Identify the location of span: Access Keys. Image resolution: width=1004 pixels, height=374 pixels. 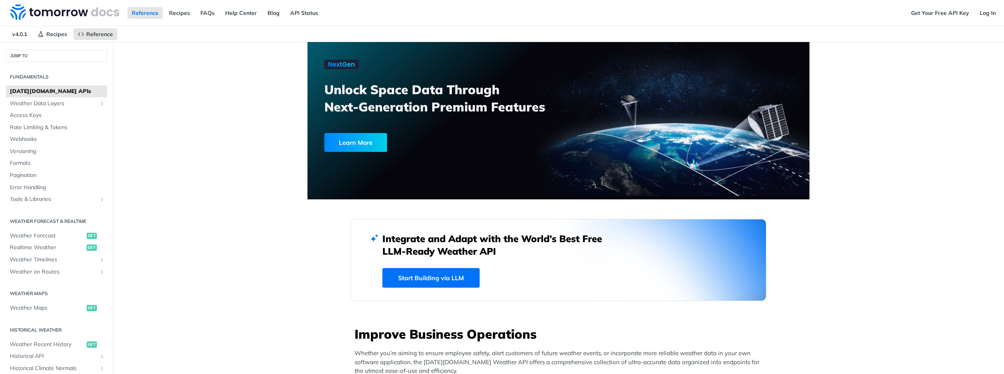
(57, 115).